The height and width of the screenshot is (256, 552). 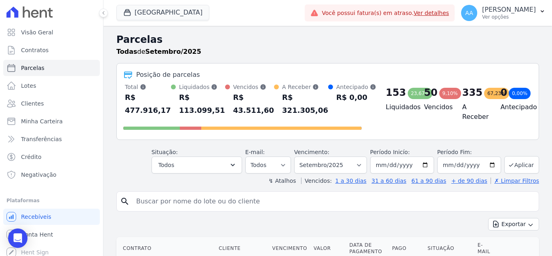 I want to click on span: AA, so click(x=469, y=13).